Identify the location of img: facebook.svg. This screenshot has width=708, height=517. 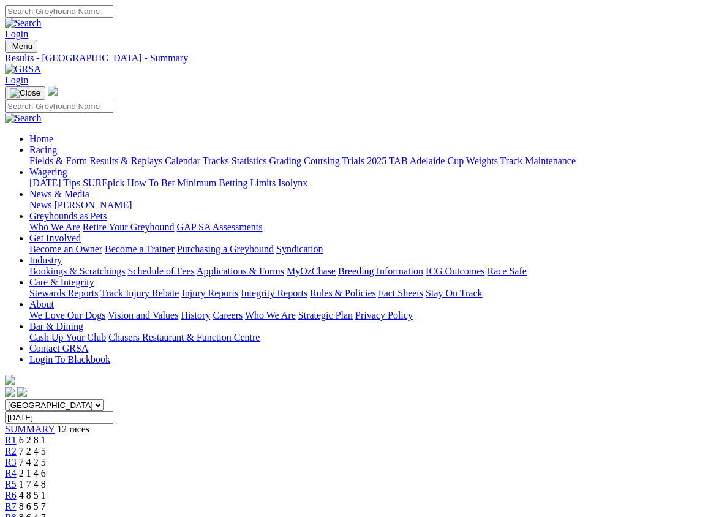
(10, 392).